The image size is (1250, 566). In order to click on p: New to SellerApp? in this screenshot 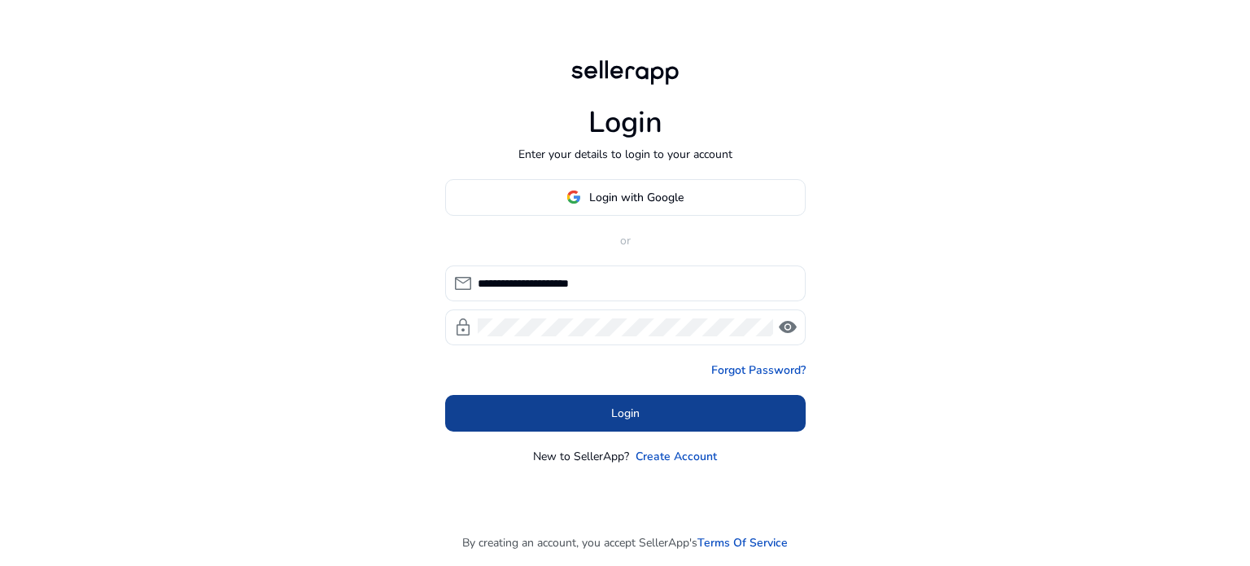, I will do `click(581, 456)`.